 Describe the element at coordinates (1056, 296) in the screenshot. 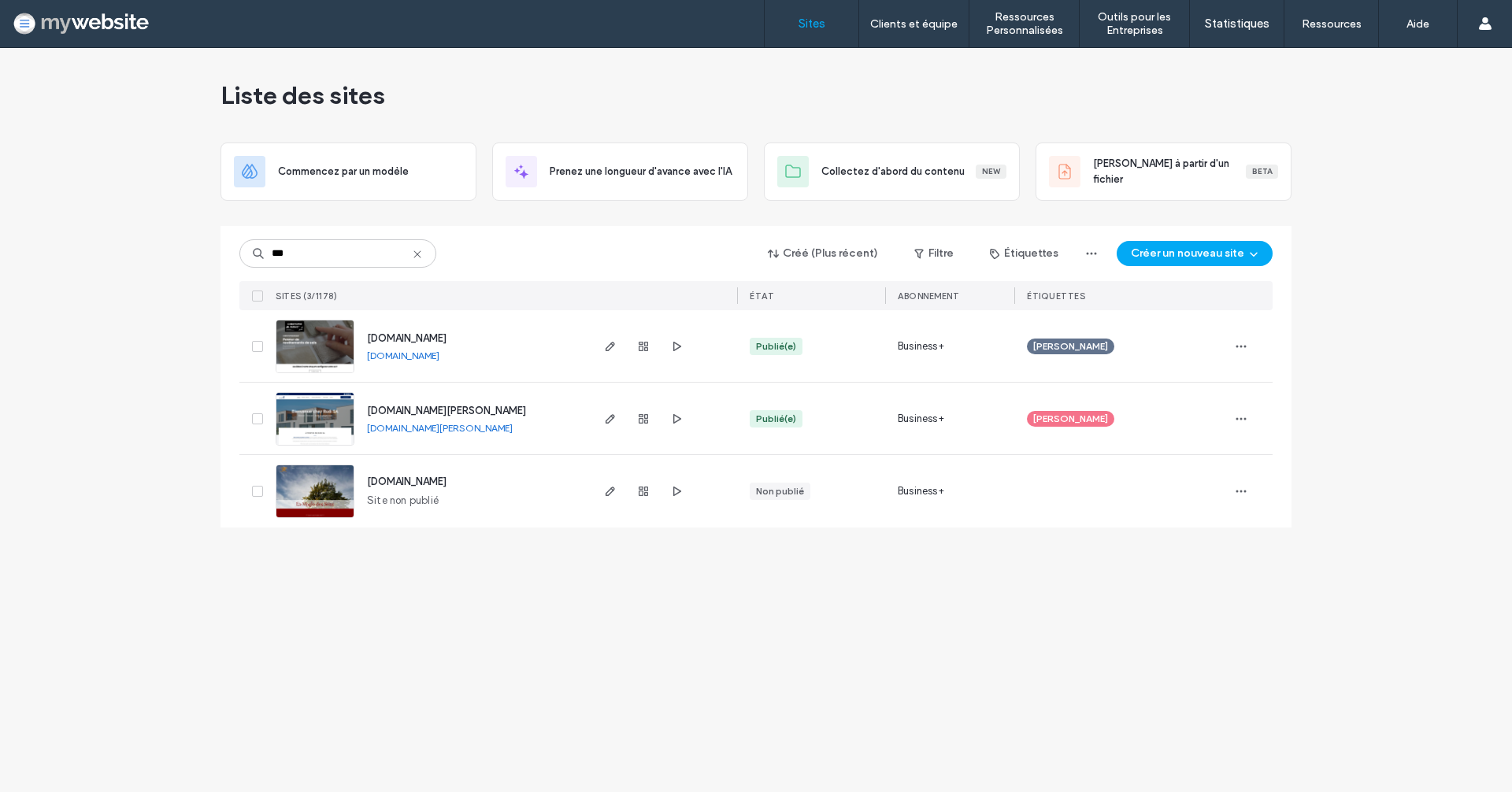

I see `span: ÉTIQUETTES` at that location.